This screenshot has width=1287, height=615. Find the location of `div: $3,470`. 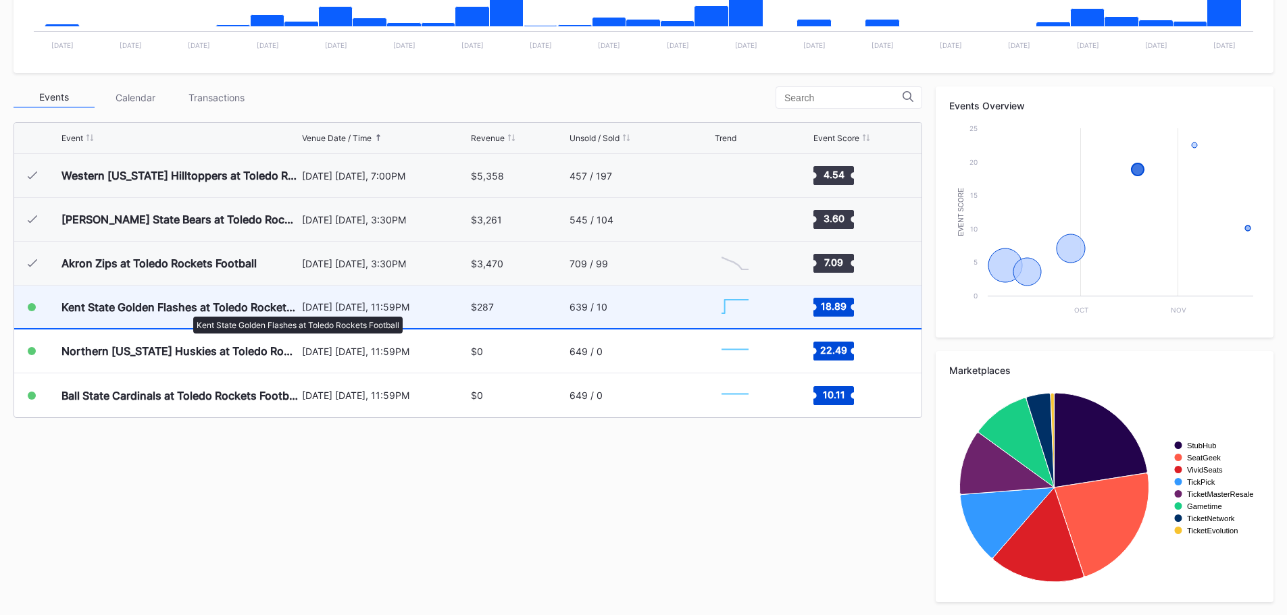

div: $3,470 is located at coordinates (487, 263).